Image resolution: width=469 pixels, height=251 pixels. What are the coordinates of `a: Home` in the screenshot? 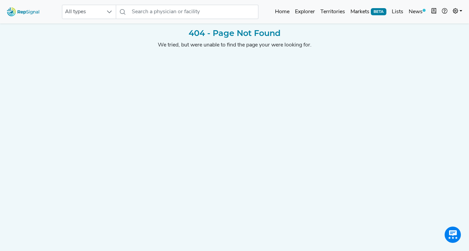 It's located at (282, 12).